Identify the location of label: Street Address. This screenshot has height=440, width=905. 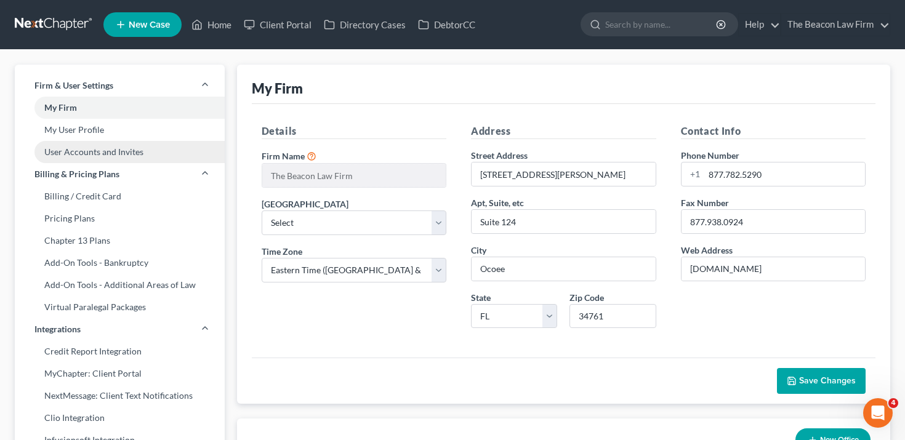
(499, 155).